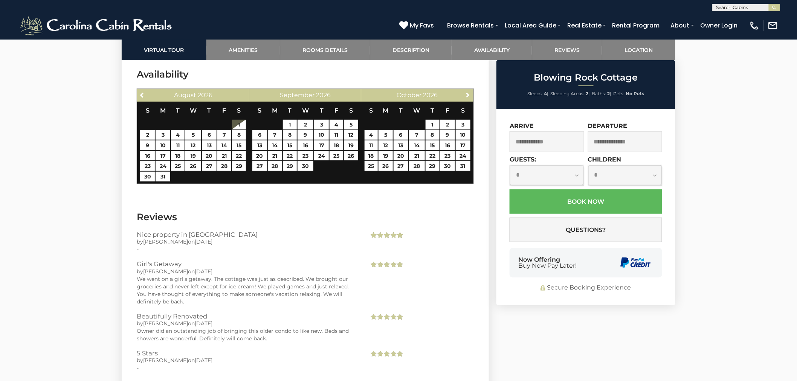 The width and height of the screenshot is (797, 381). What do you see at coordinates (247, 316) in the screenshot?
I see `h3: Beautifully Renovated` at bounding box center [247, 316].